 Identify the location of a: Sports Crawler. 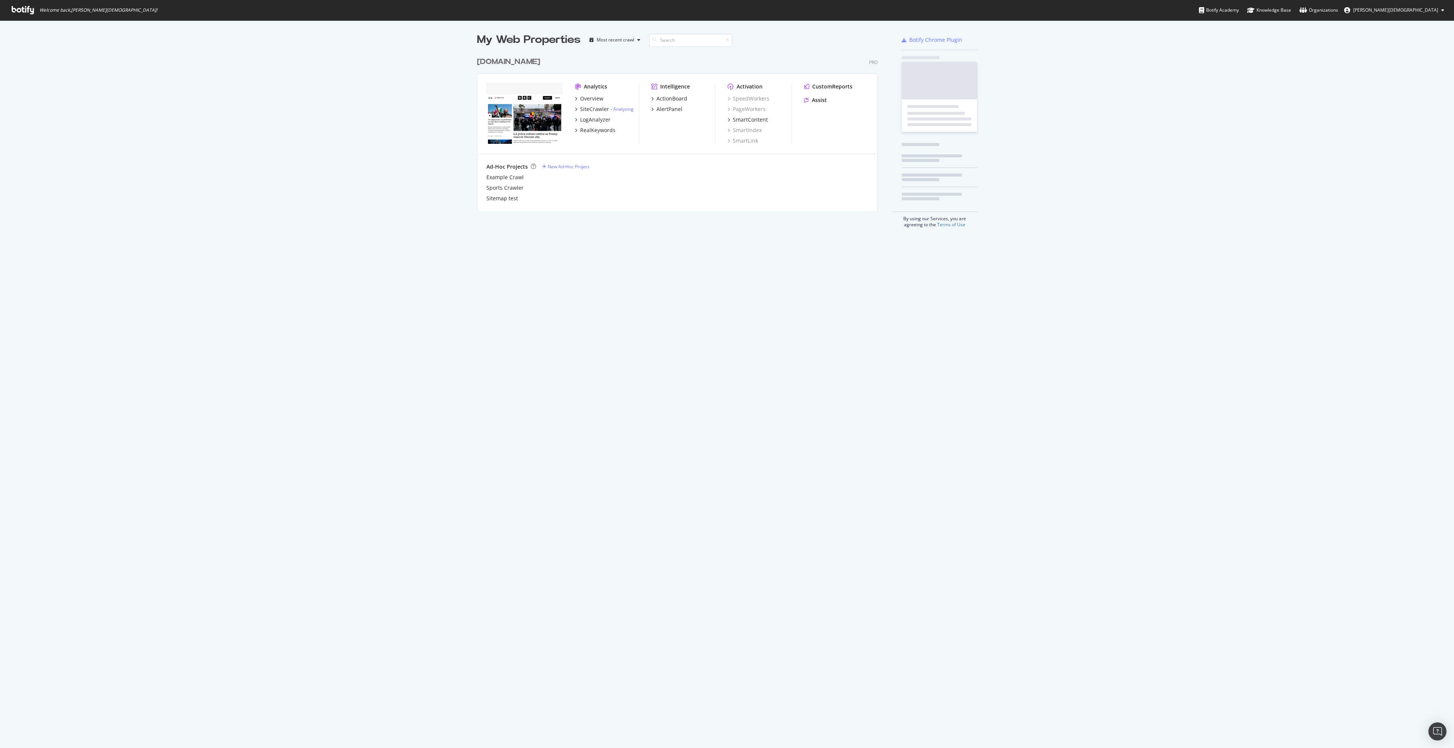
(505, 188).